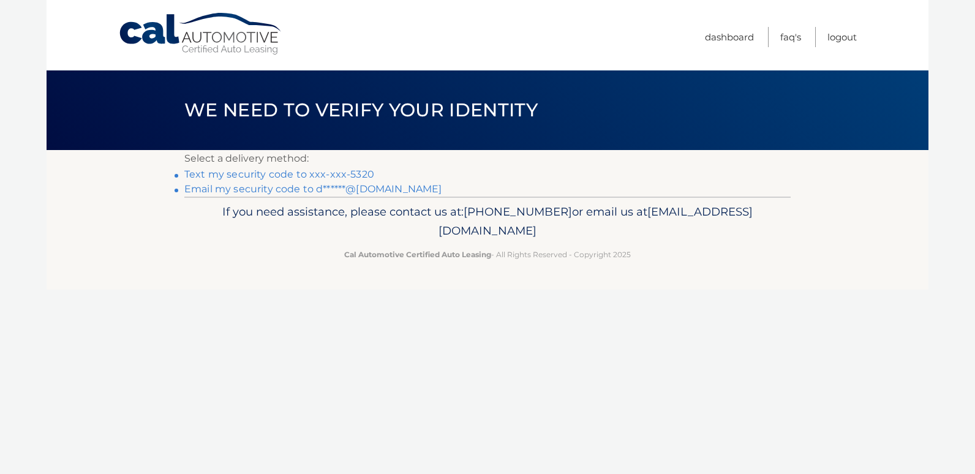 This screenshot has height=474, width=975. I want to click on a: Logout, so click(842, 37).